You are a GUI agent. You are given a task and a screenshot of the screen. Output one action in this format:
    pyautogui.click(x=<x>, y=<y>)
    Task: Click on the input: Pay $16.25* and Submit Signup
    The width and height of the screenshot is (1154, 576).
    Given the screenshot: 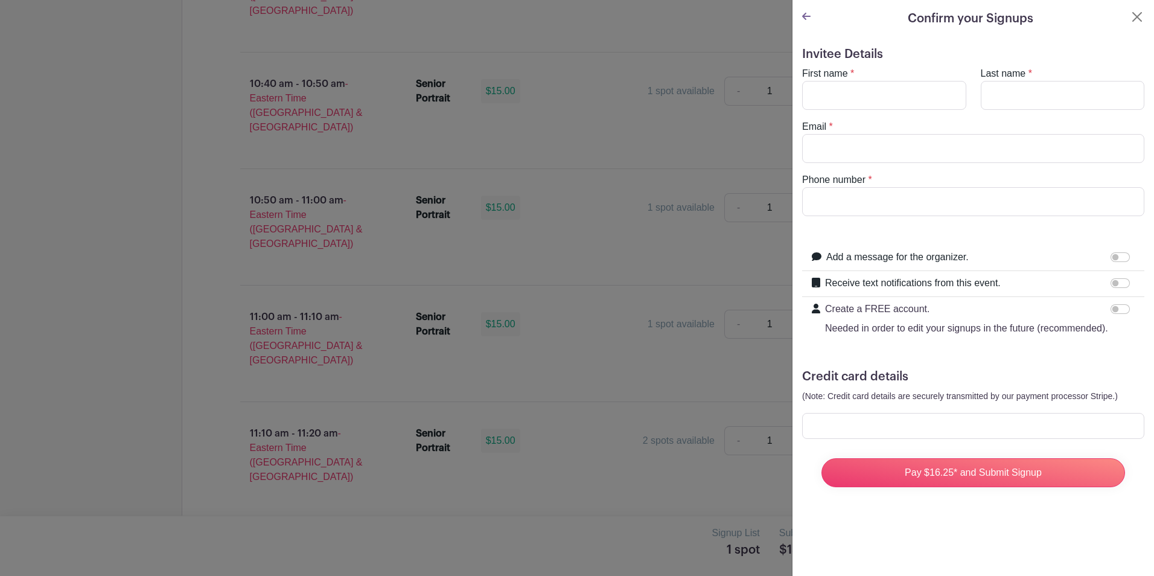 What is the action you would take?
    pyautogui.click(x=973, y=472)
    